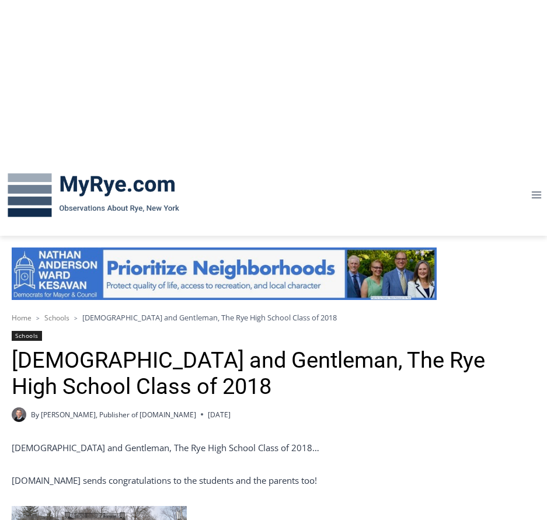 The width and height of the screenshot is (547, 520). I want to click on nav: Breadcrumbs, so click(273, 318).